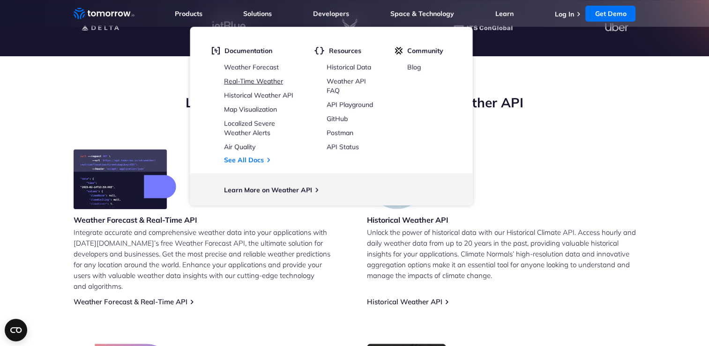 Image resolution: width=709 pixels, height=346 pixels. I want to click on img: tio-c.svg, so click(398, 51).